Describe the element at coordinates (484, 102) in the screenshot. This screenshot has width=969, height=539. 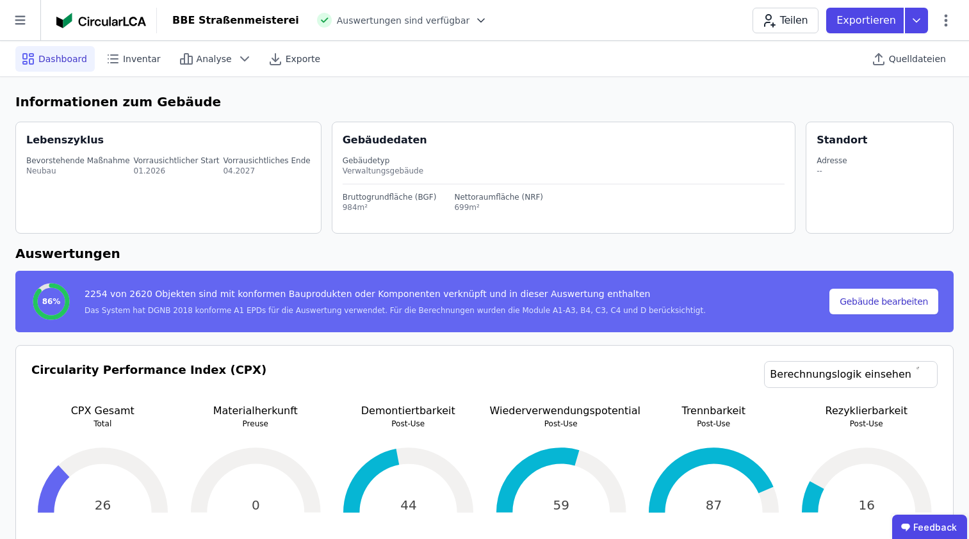
I see `h6: Informationen zum Gebäude` at that location.